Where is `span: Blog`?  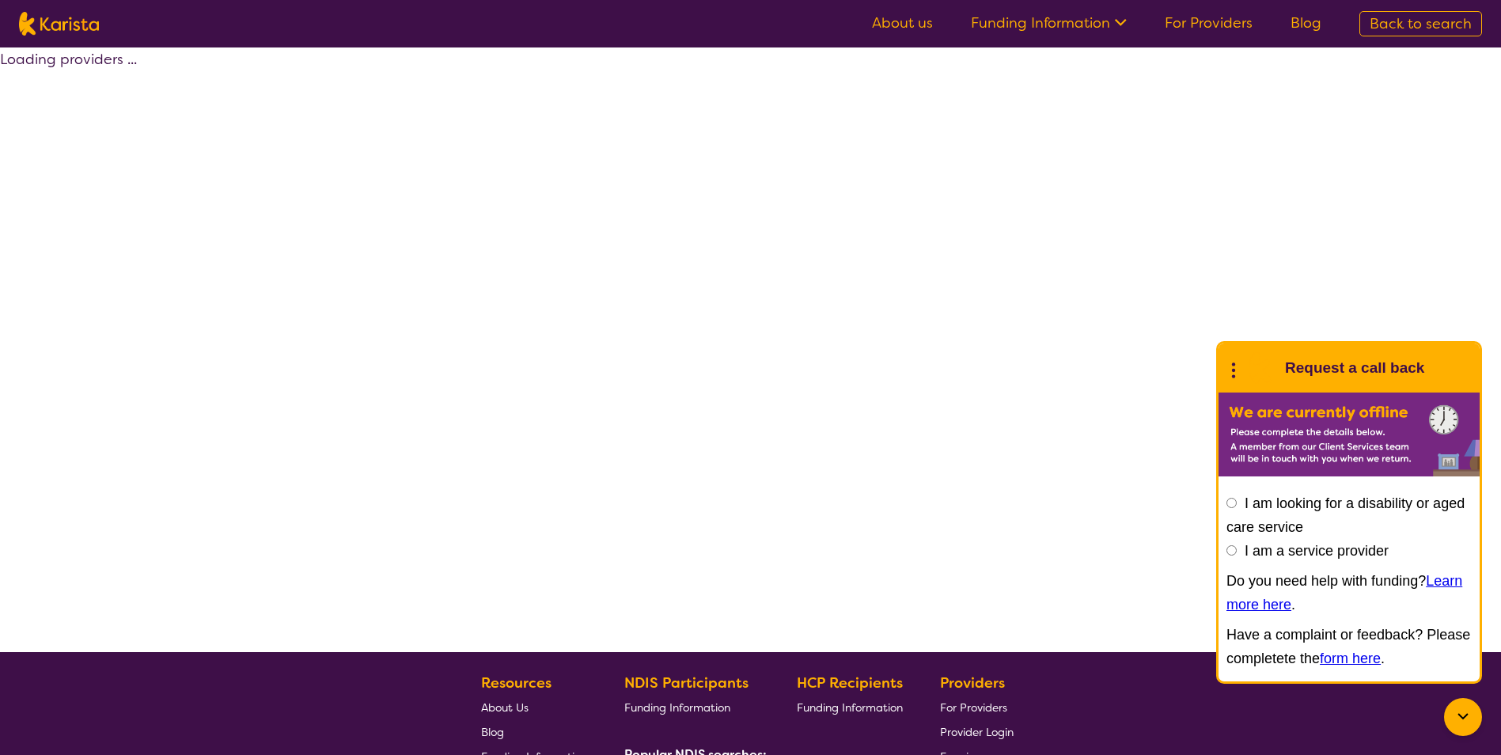
span: Blog is located at coordinates (492, 732).